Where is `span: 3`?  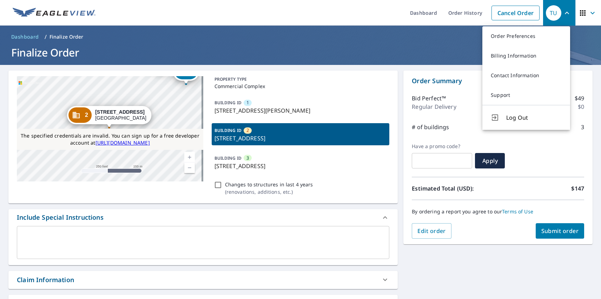
span: 3 is located at coordinates (248, 158).